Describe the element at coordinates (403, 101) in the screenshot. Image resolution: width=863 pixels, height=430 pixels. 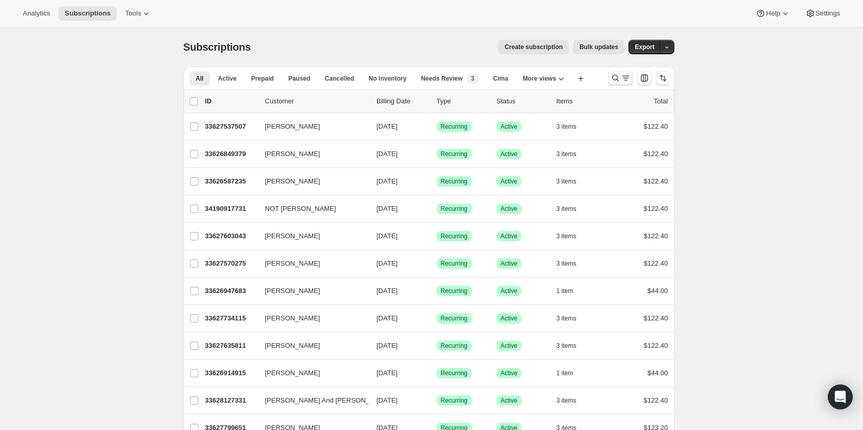
I see `p: Billing Date` at that location.